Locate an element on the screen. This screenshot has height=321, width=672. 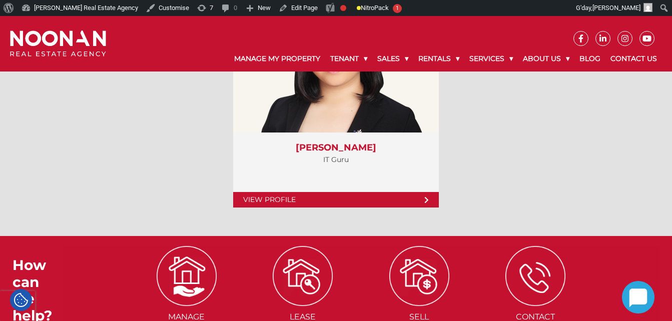
a: Services is located at coordinates (491, 59).